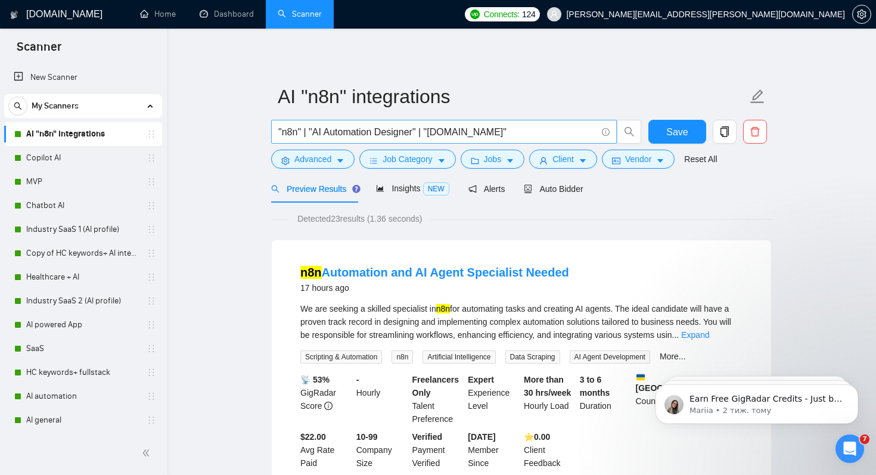  What do you see at coordinates (677, 132) in the screenshot?
I see `button: Save` at bounding box center [677, 132].